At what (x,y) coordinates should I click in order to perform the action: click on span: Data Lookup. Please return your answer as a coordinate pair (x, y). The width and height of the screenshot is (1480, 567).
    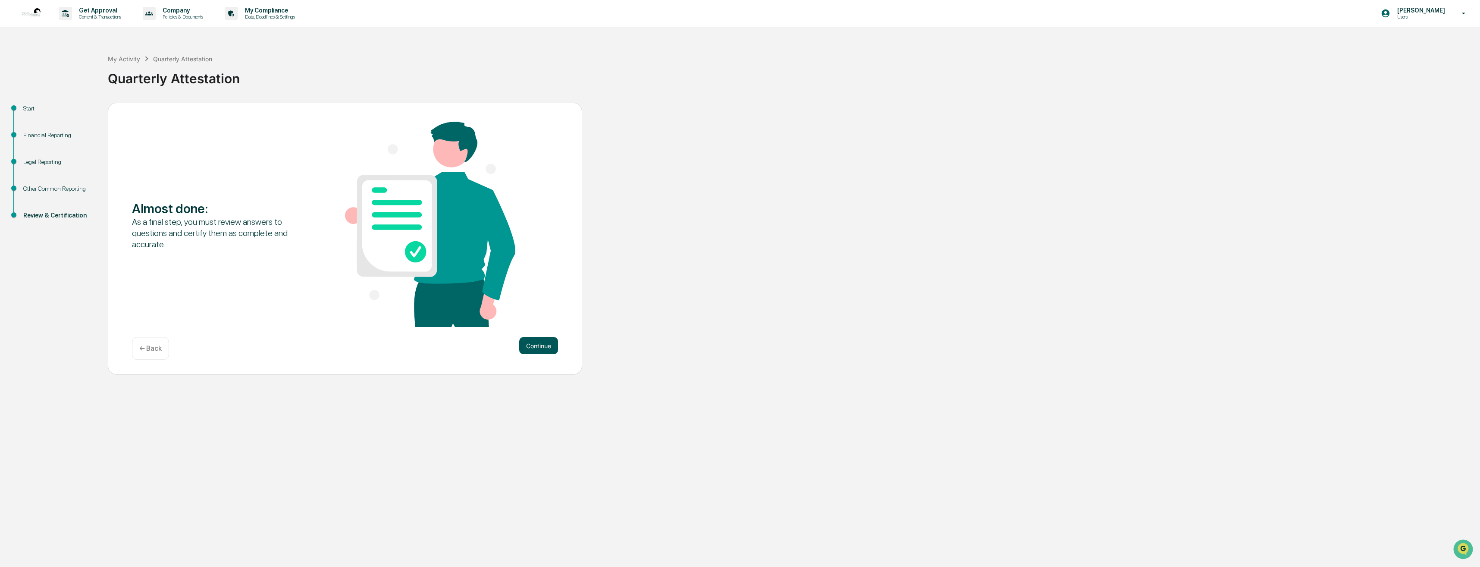
    Looking at the image, I should click on (36, 129).